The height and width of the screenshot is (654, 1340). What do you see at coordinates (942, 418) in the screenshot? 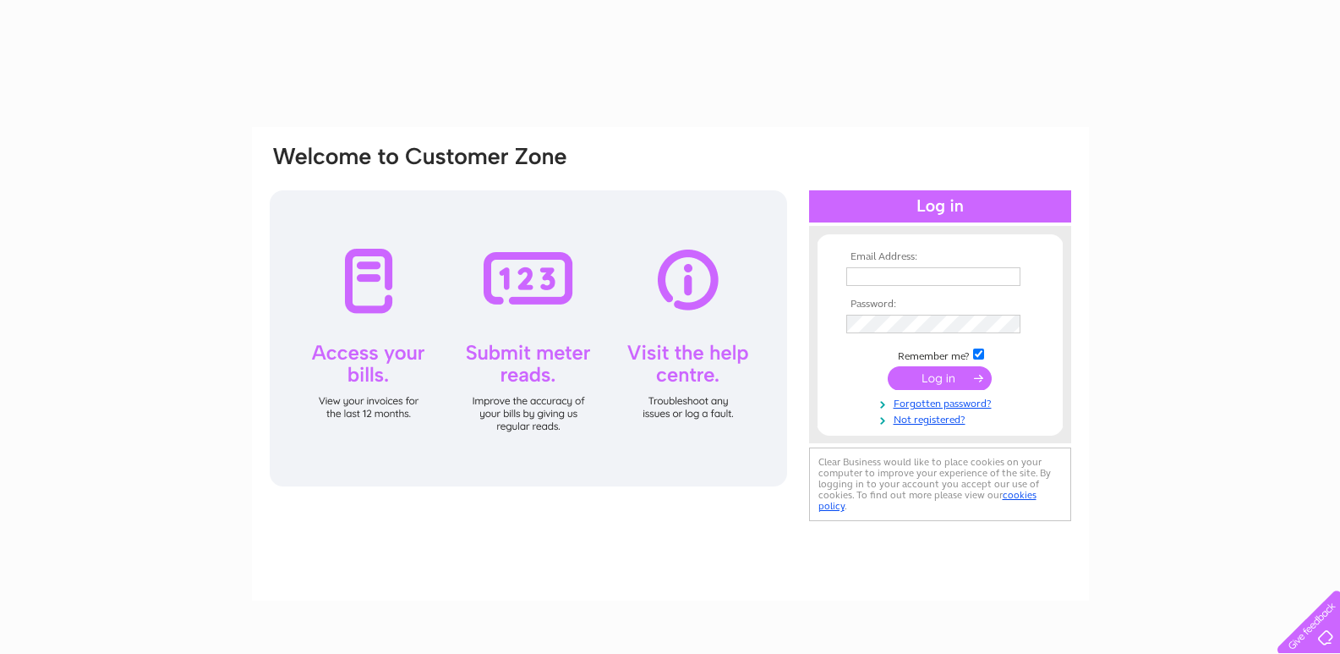
I see `a: Not registered?` at bounding box center [942, 418].